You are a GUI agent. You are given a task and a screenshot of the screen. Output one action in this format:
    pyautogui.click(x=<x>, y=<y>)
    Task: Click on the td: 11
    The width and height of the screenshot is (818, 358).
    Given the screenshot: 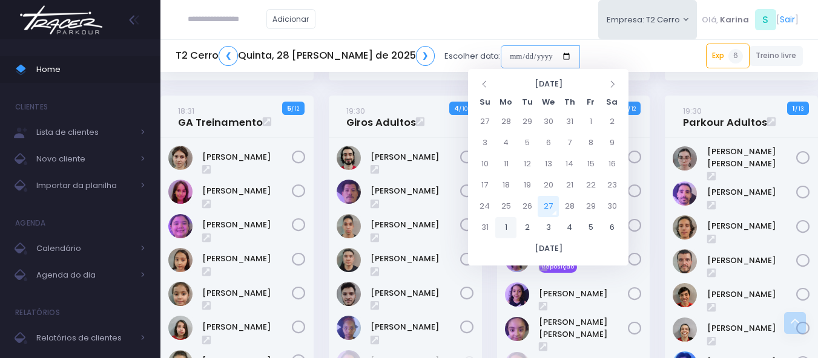 What is the action you would take?
    pyautogui.click(x=506, y=164)
    